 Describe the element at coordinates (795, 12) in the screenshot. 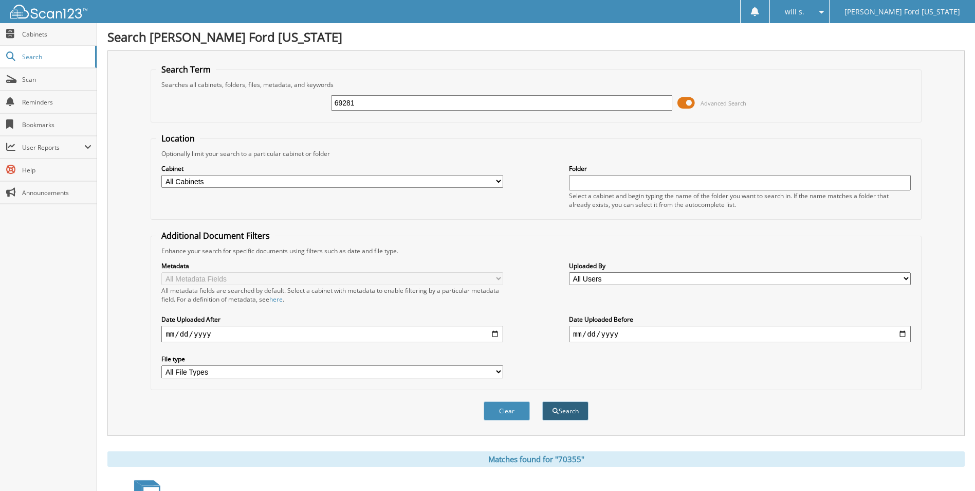

I see `span: will s.` at that location.